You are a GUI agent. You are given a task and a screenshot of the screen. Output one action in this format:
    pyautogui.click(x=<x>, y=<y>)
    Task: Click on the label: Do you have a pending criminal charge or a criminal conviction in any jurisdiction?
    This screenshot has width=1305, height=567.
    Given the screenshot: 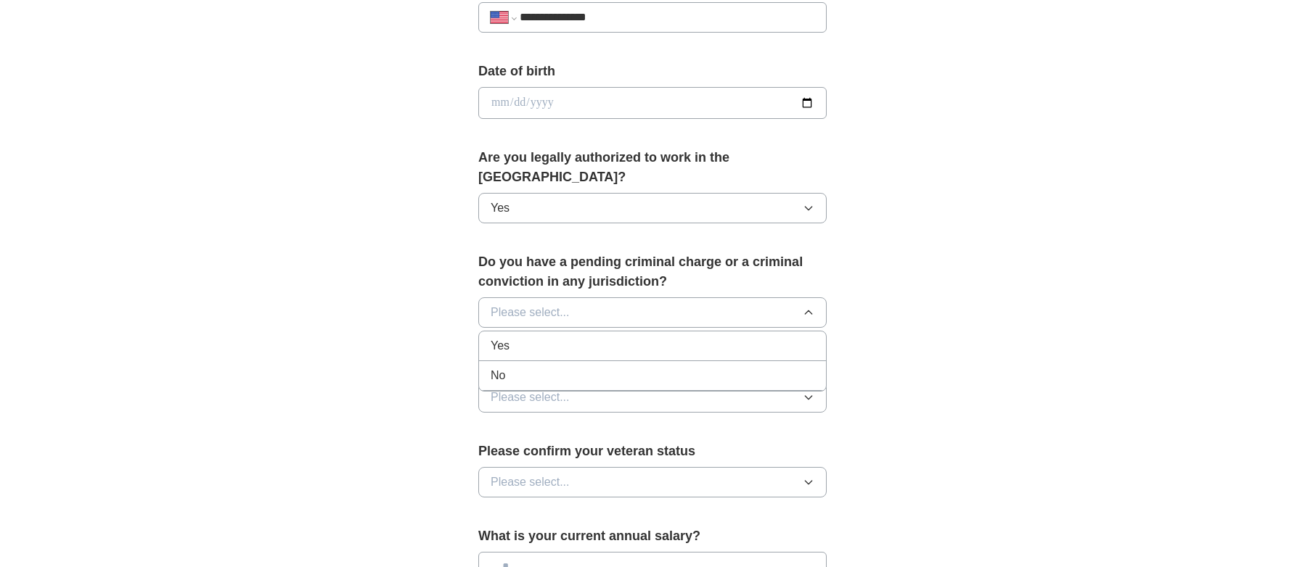 What is the action you would take?
    pyautogui.click(x=652, y=272)
    